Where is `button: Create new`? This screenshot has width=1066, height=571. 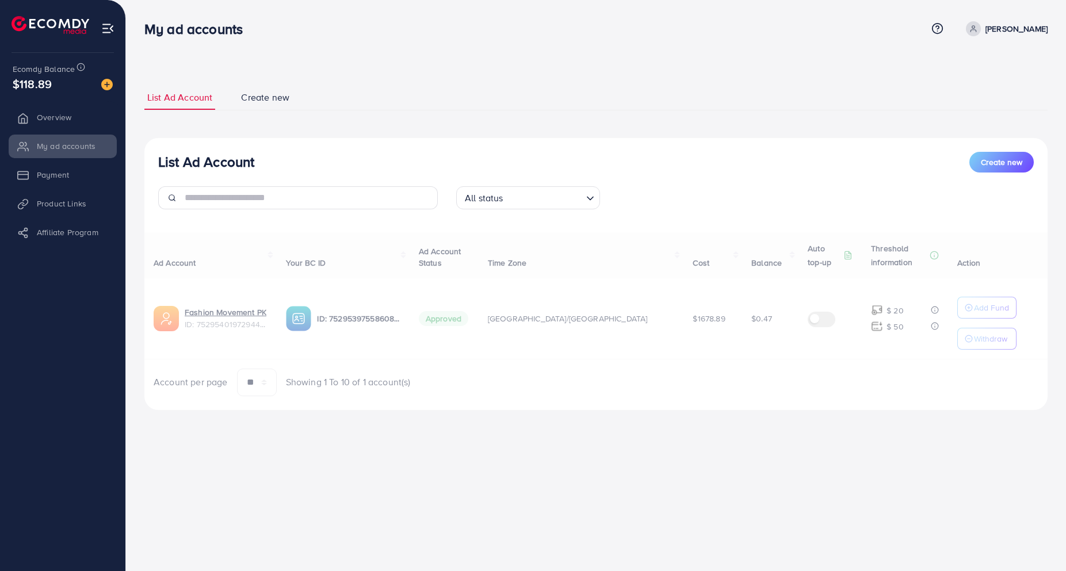 button: Create new is located at coordinates (1001, 162).